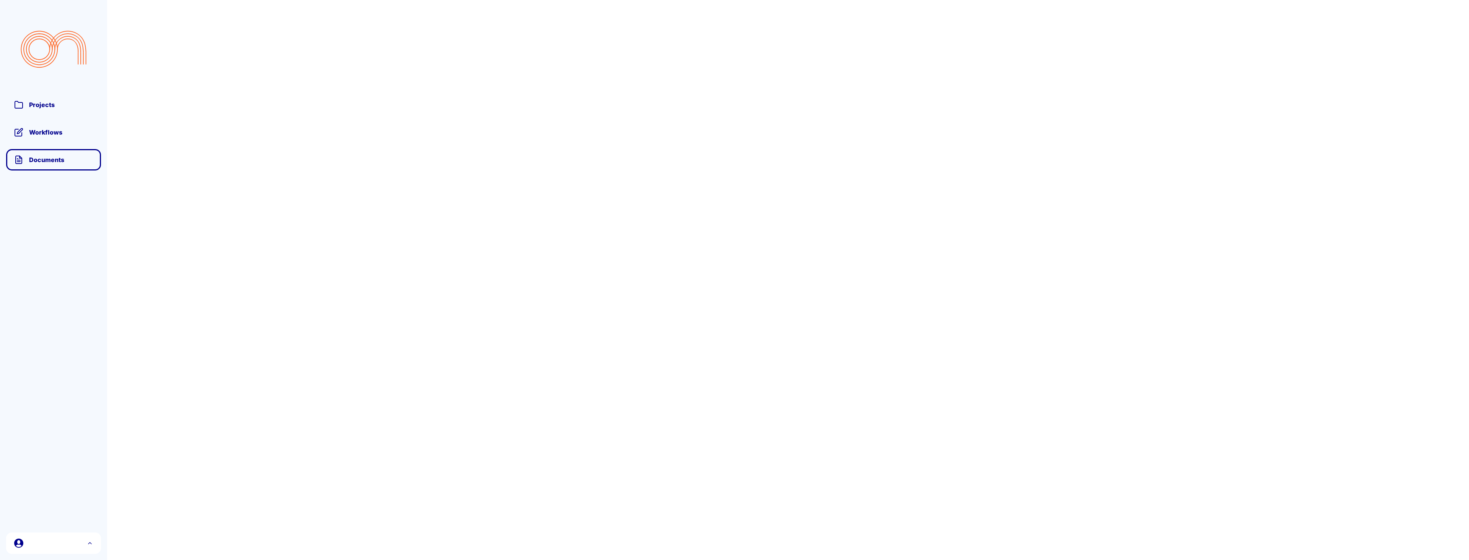 Image resolution: width=1469 pixels, height=560 pixels. I want to click on span: Workflows, so click(61, 132).